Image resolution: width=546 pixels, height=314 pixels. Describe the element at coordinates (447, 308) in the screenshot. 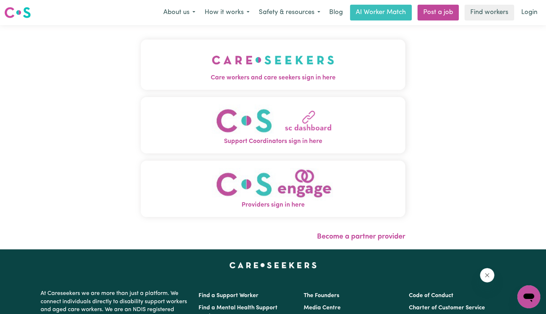

I see `a: Charter of Customer Service` at that location.